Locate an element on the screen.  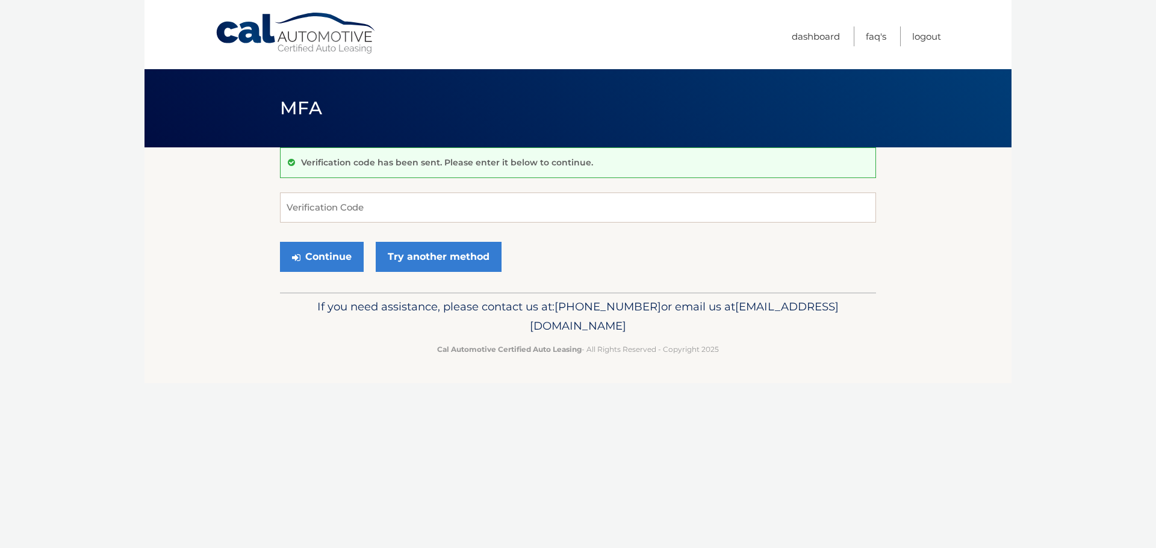
a: Logout is located at coordinates (926, 36).